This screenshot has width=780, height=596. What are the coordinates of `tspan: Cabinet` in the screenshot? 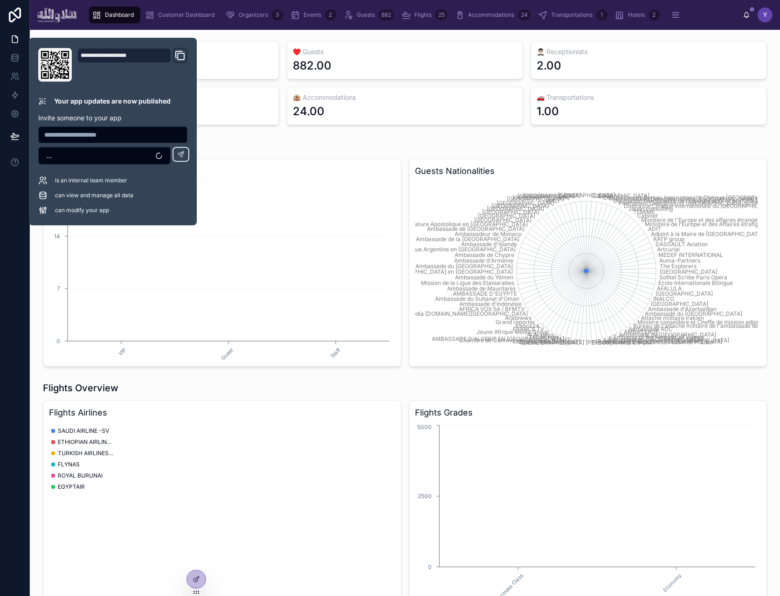 It's located at (647, 215).